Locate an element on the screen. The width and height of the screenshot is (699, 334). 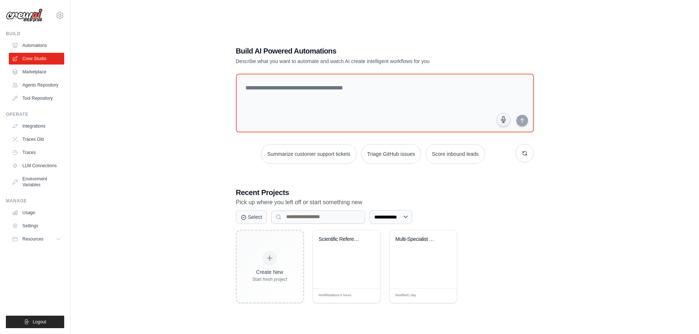
h3: Recent Projects is located at coordinates (385, 193).